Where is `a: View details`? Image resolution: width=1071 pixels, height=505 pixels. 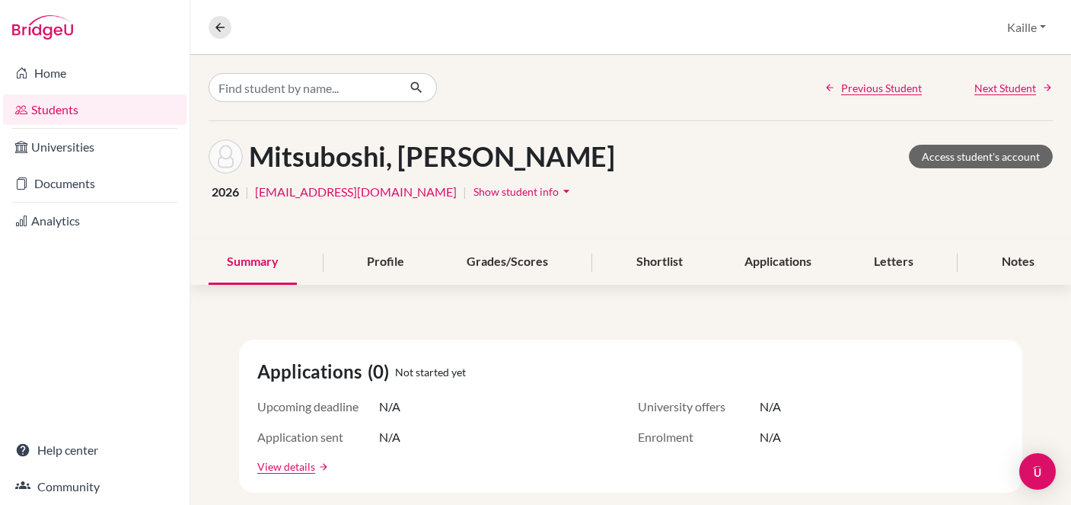 a: View details is located at coordinates (286, 466).